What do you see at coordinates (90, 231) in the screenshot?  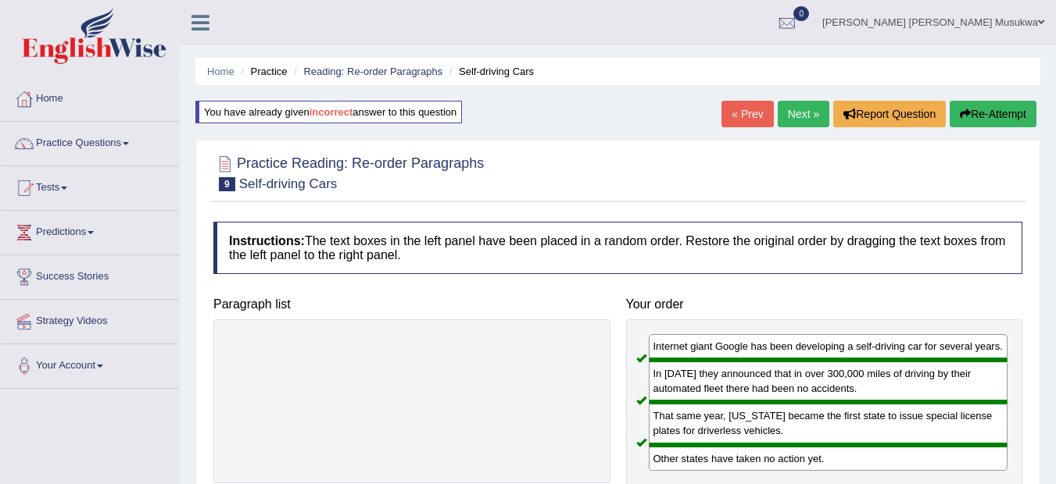 I see `a: Predictions` at bounding box center [90, 231].